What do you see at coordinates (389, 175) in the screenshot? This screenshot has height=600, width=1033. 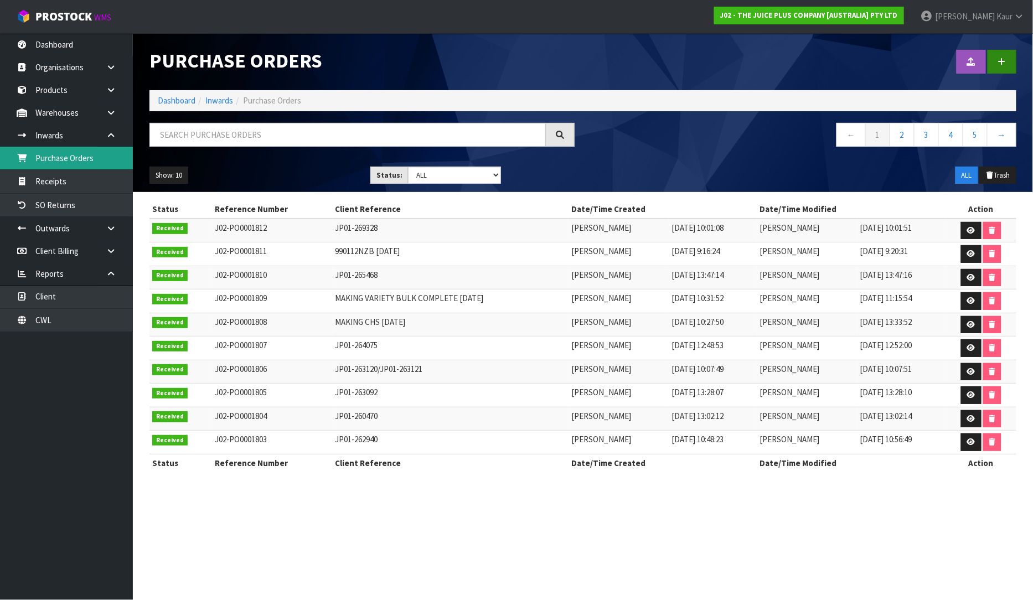 I see `strong: Status:` at bounding box center [389, 175].